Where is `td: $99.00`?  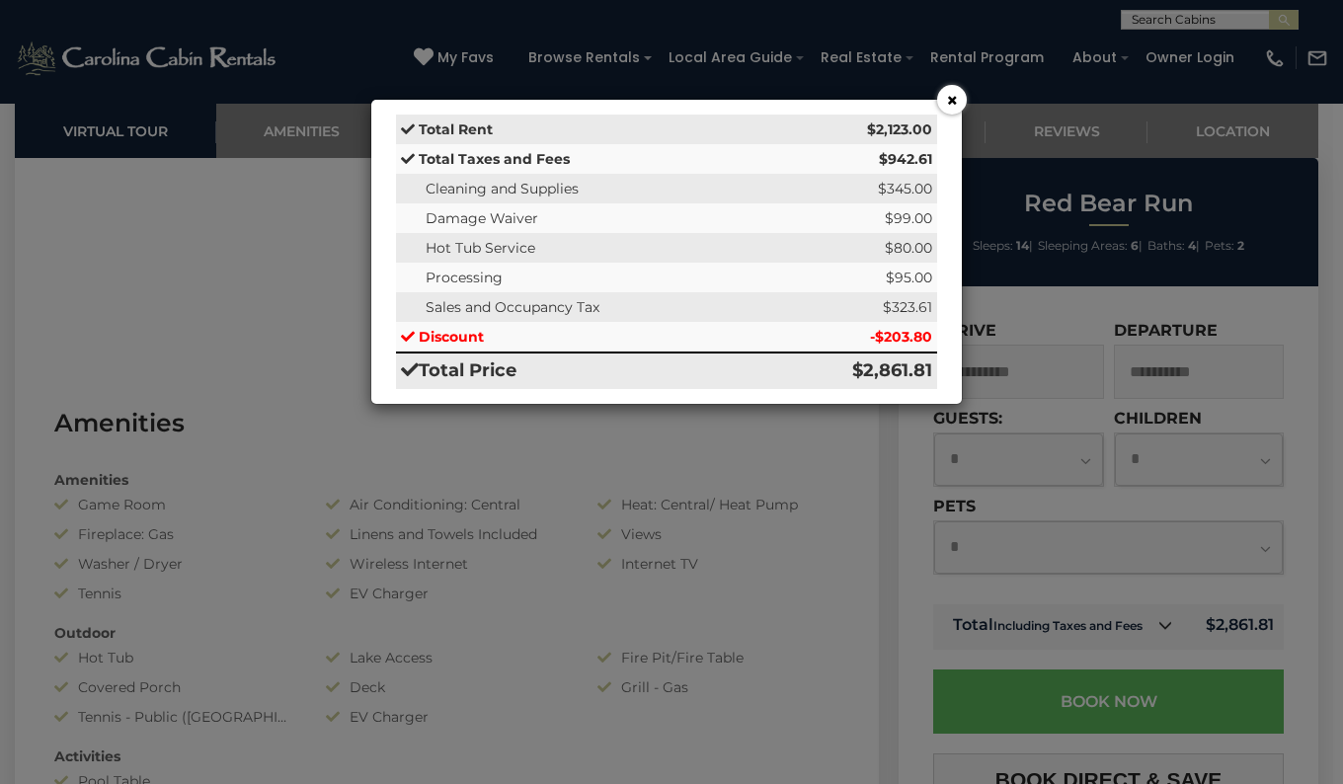 td: $99.00 is located at coordinates (855, 218).